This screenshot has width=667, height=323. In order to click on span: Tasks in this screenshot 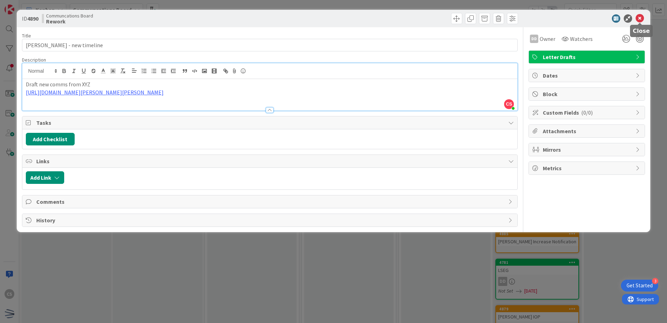, I will do `click(271, 123)`.